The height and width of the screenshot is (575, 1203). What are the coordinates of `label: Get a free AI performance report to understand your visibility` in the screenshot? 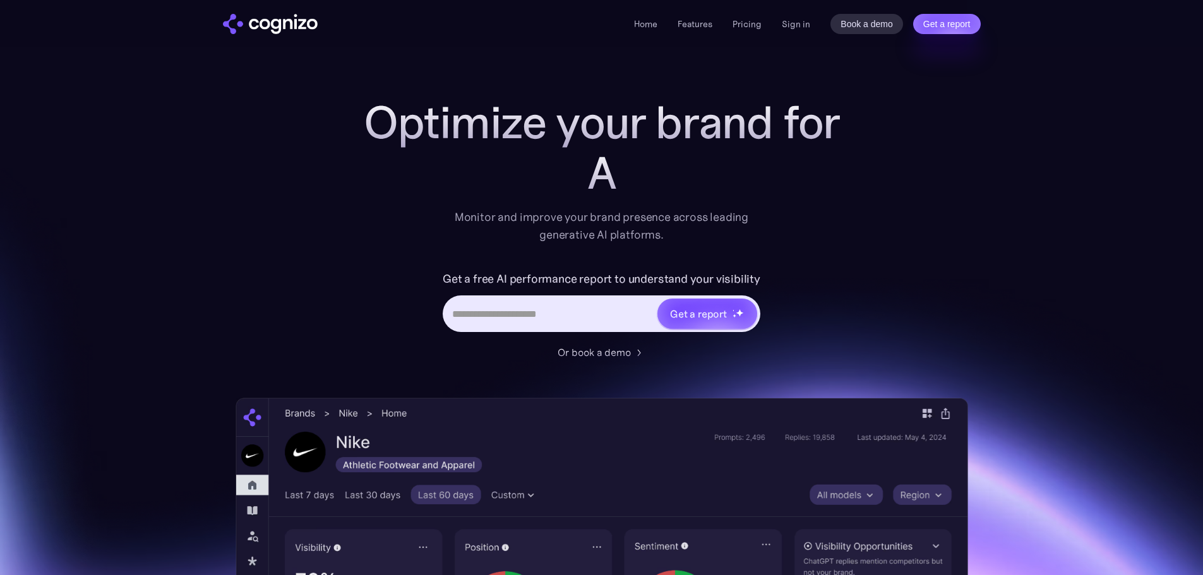 It's located at (601, 279).